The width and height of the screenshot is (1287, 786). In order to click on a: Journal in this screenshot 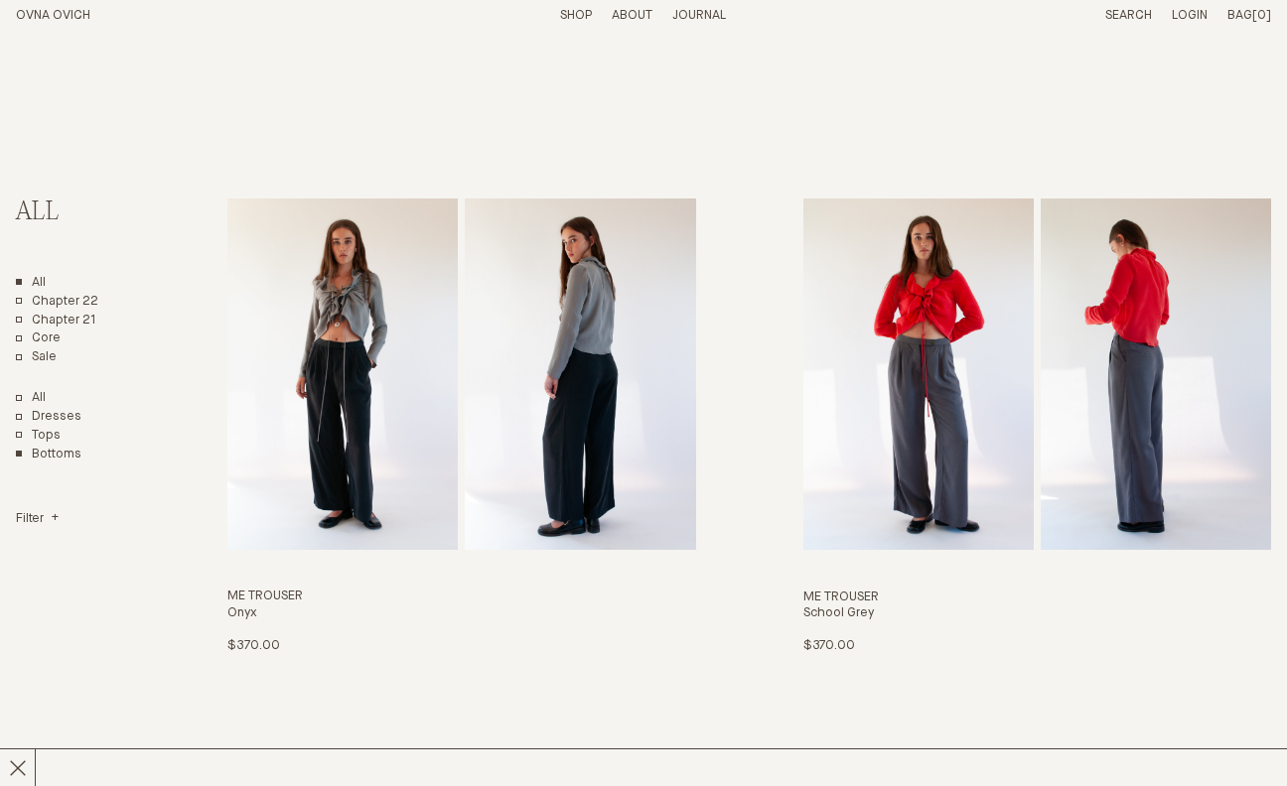, I will do `click(699, 15)`.